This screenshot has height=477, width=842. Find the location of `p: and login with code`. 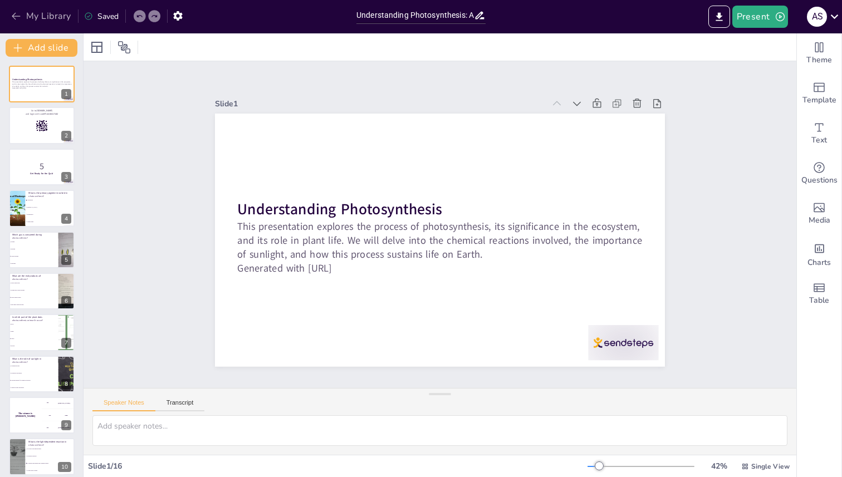

p: and login with code is located at coordinates (42, 114).